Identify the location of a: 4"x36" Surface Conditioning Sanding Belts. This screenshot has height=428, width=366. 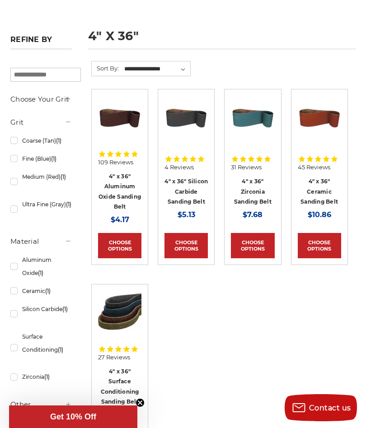
(120, 313).